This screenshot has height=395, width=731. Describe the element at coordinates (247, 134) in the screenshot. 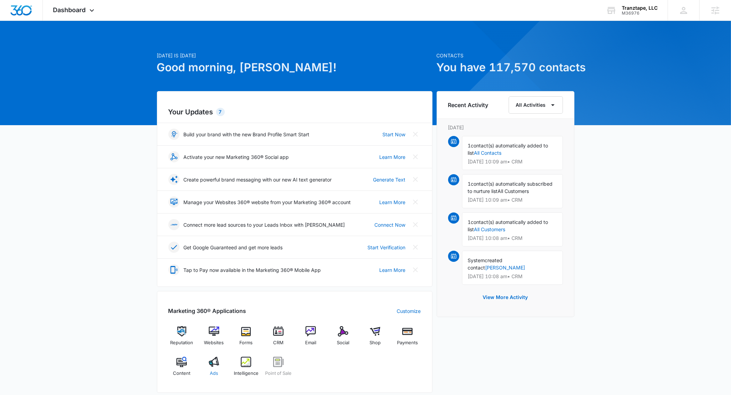

I see `p: Build your brand with the new Brand Profile Smart Start` at that location.